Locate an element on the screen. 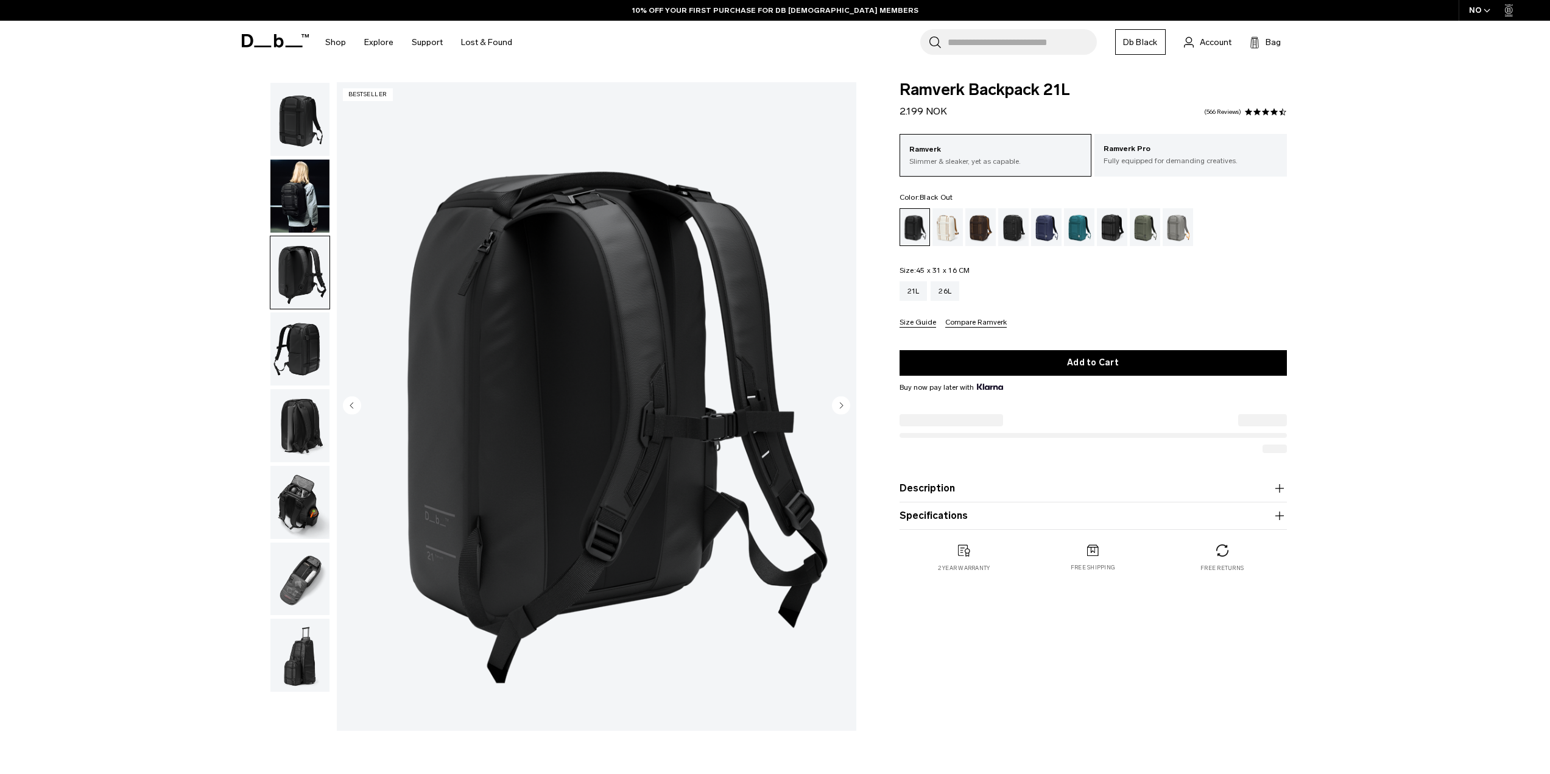 The height and width of the screenshot is (774, 1550). a: Lost & Found is located at coordinates (487, 42).